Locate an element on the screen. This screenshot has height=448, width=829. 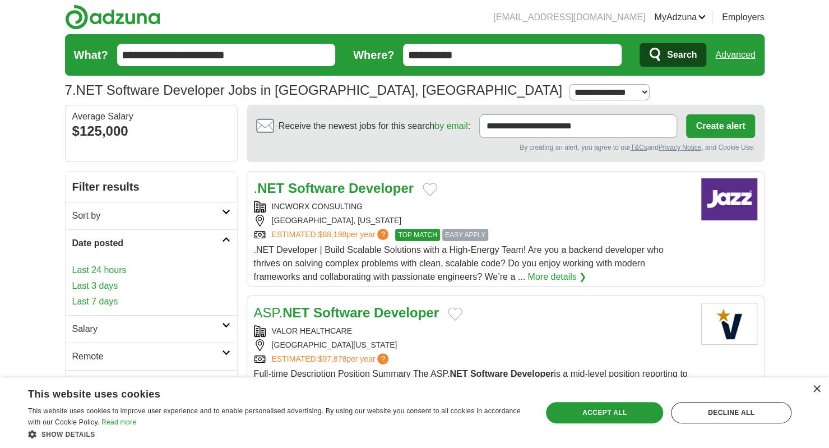
a: Read more, opens a new window is located at coordinates (119, 422).